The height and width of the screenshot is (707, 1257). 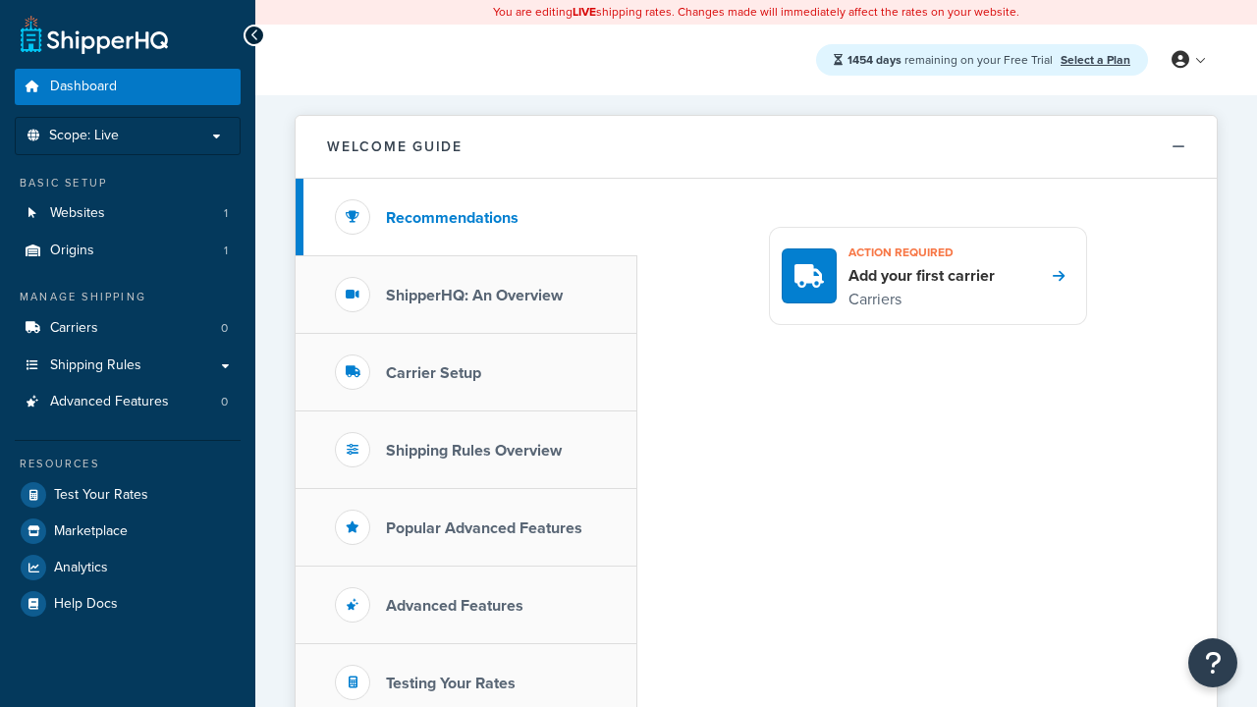 I want to click on a: Websites1, so click(x=128, y=213).